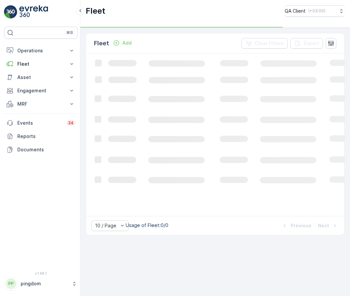 The height and width of the screenshot is (296, 350). I want to click on button: Export, so click(306, 43).